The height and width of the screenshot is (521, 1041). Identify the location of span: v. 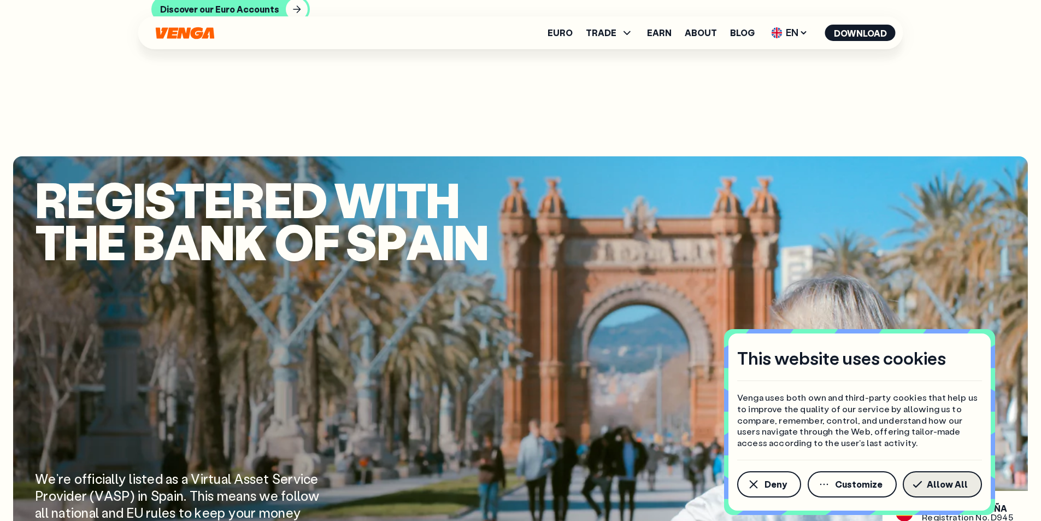
(297, 478).